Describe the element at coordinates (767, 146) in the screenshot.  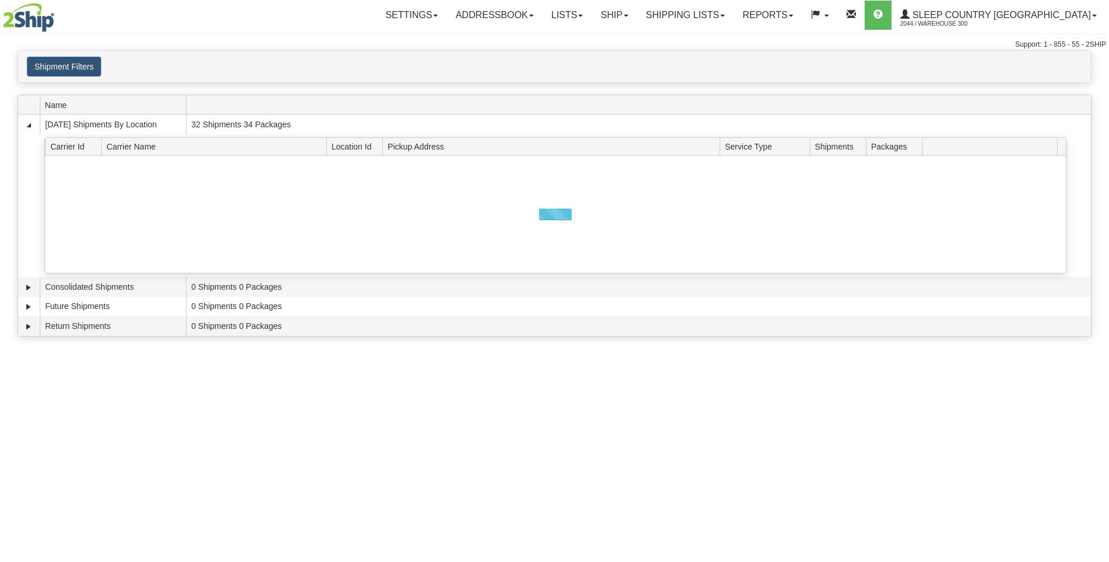
I see `span: Service Type` at that location.